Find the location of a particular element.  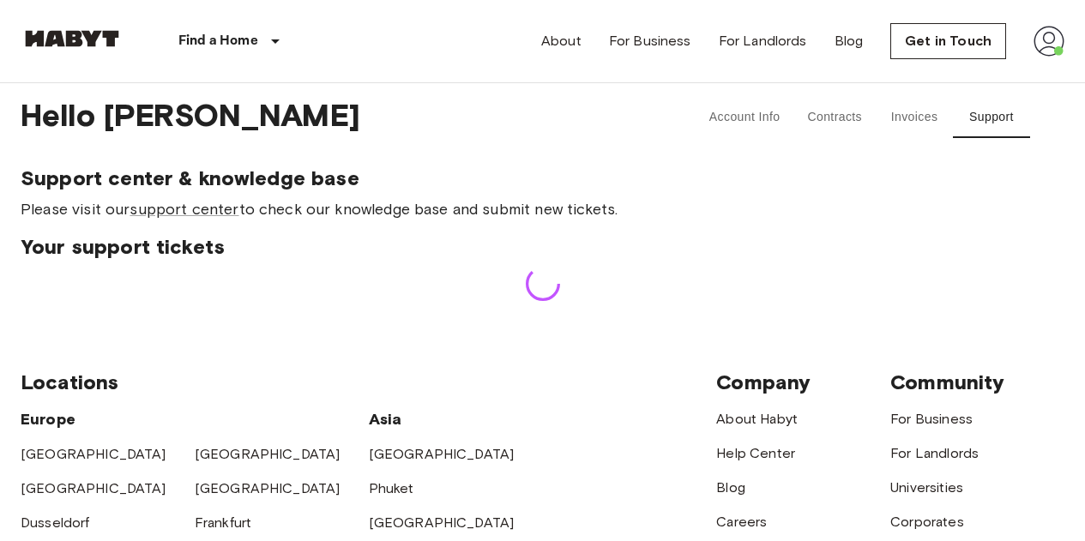

a: About Habyt is located at coordinates (757, 419).